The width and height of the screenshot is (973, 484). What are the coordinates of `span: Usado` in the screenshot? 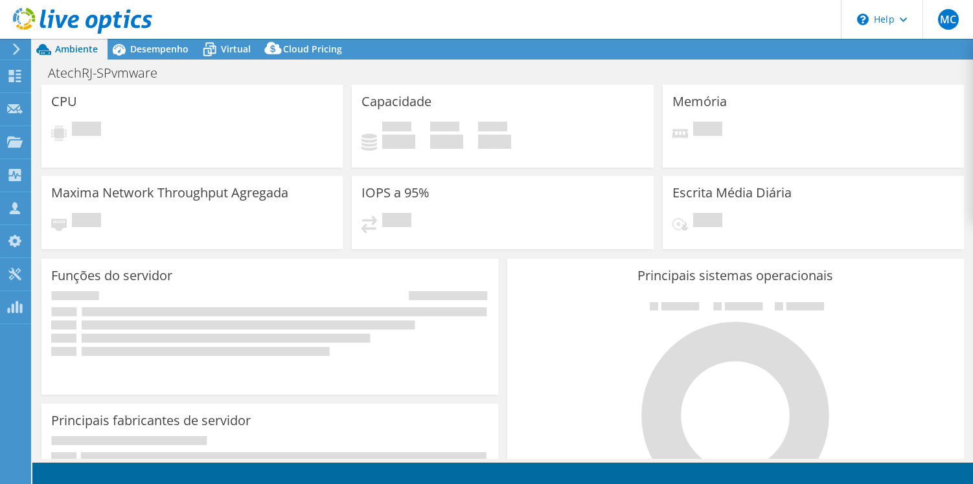 It's located at (396, 128).